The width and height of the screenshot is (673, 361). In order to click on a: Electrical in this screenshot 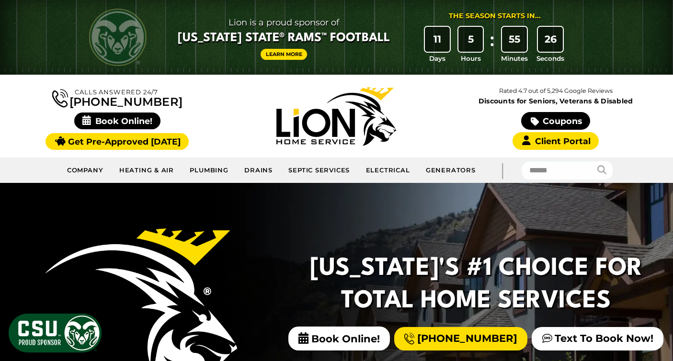, I will do `click(387, 170)`.